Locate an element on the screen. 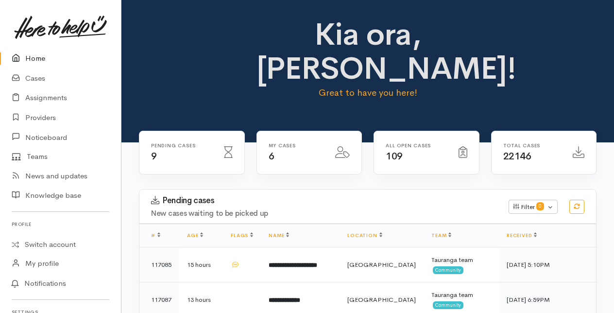  td: 117085 is located at coordinates (159, 265).